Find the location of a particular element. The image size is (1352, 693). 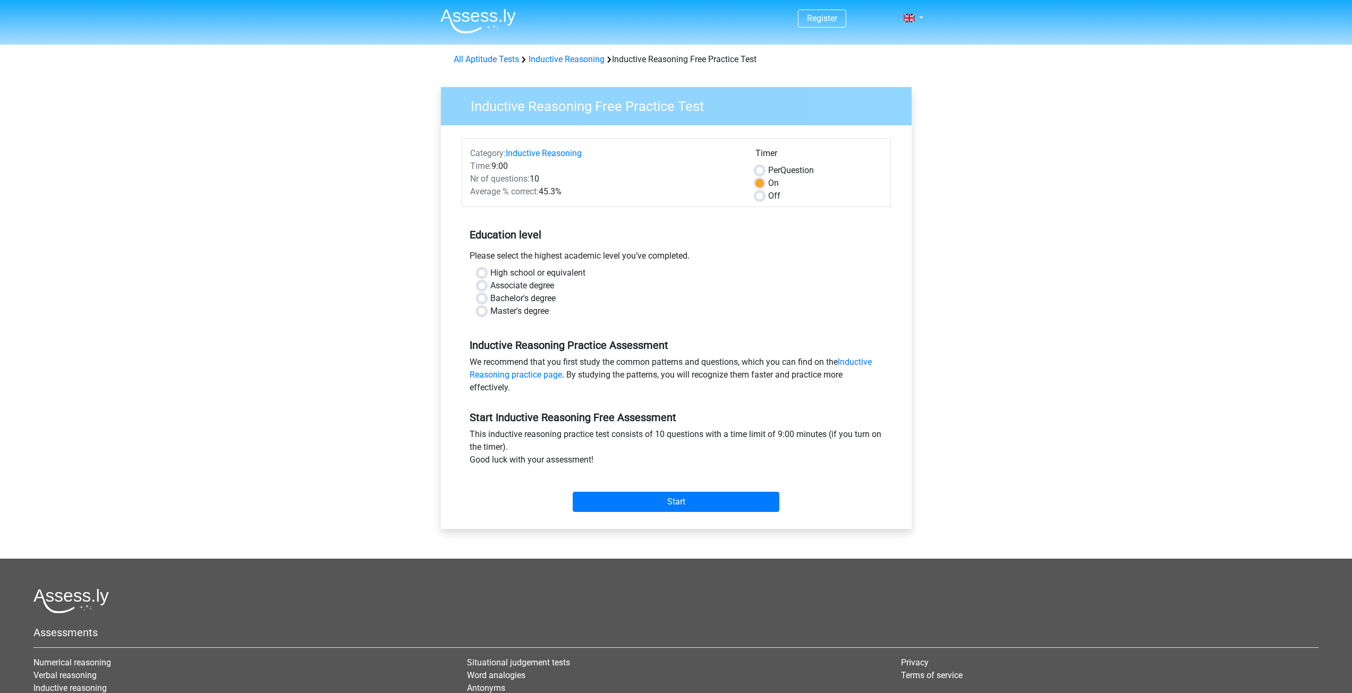

a: Verbal reasoning is located at coordinates (65, 675).